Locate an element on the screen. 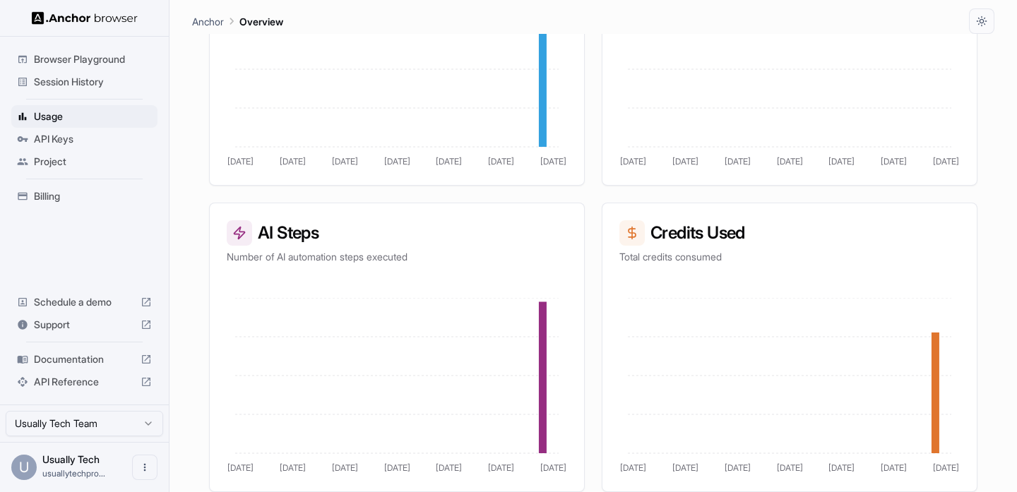 This screenshot has height=492, width=1017. button: Open menu is located at coordinates (145, 468).